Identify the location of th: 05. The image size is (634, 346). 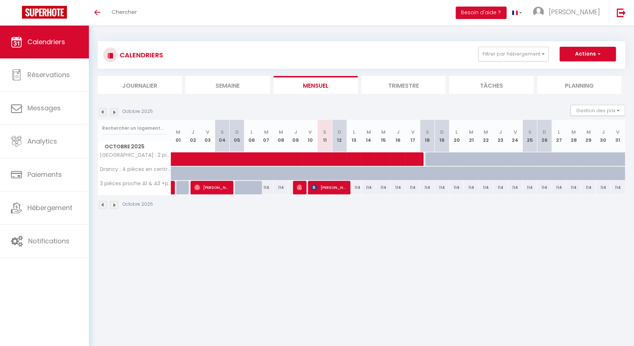
(237, 136).